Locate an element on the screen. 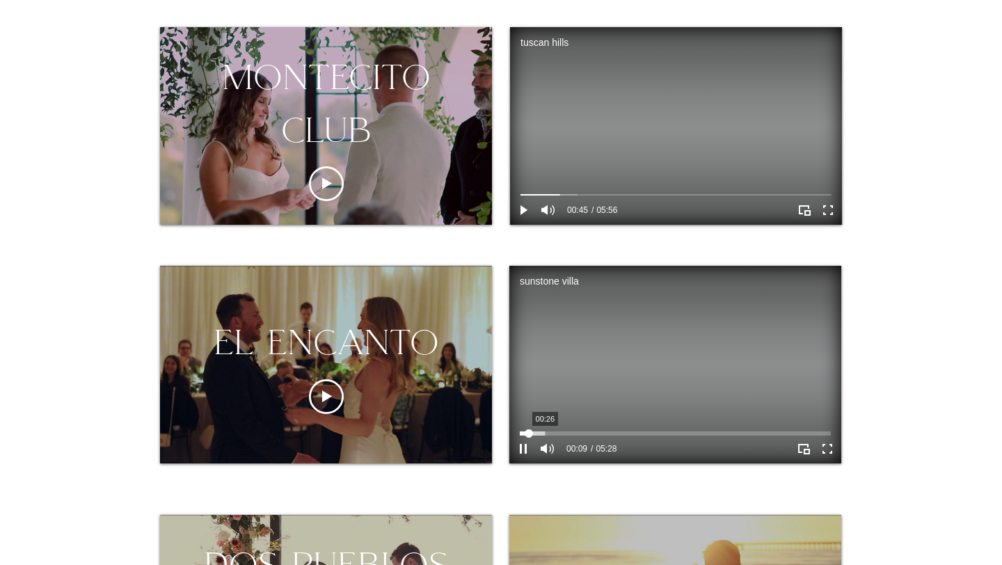 The width and height of the screenshot is (1002, 565). span: 05:56 is located at coordinates (604, 210).